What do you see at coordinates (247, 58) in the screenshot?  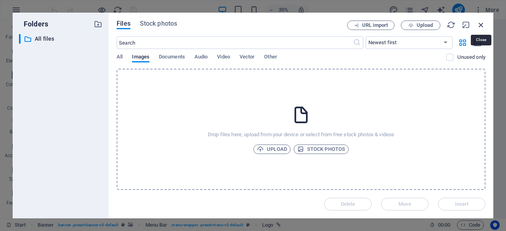 I see `span: Vector` at bounding box center [247, 58].